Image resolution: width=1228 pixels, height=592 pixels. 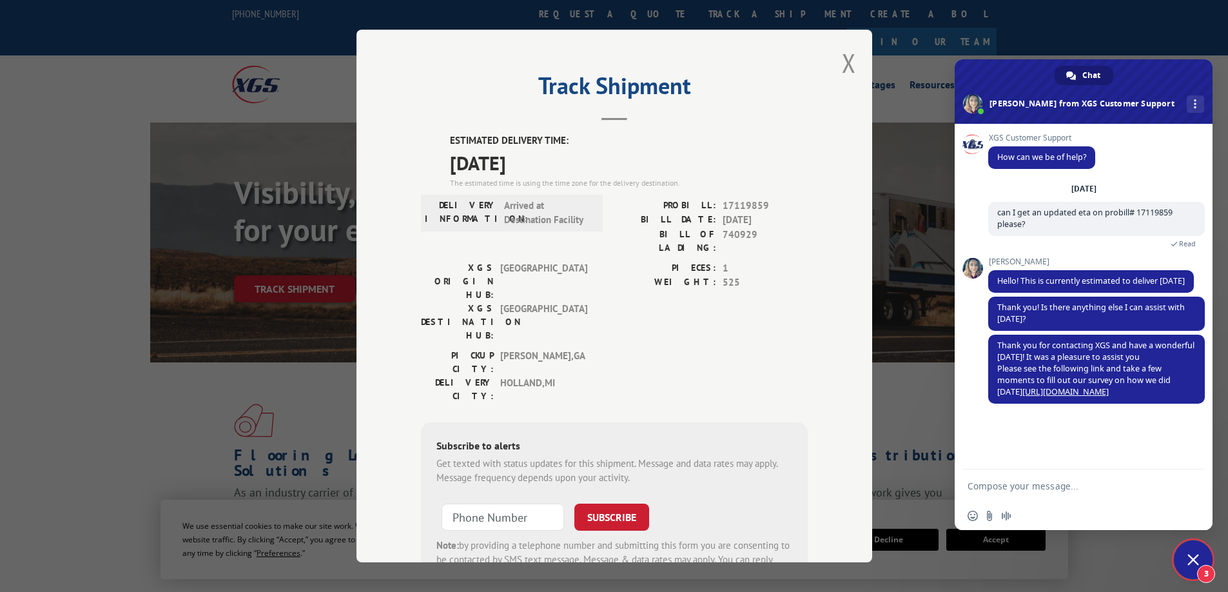 What do you see at coordinates (849, 63) in the screenshot?
I see `button: Close modal` at bounding box center [849, 63].